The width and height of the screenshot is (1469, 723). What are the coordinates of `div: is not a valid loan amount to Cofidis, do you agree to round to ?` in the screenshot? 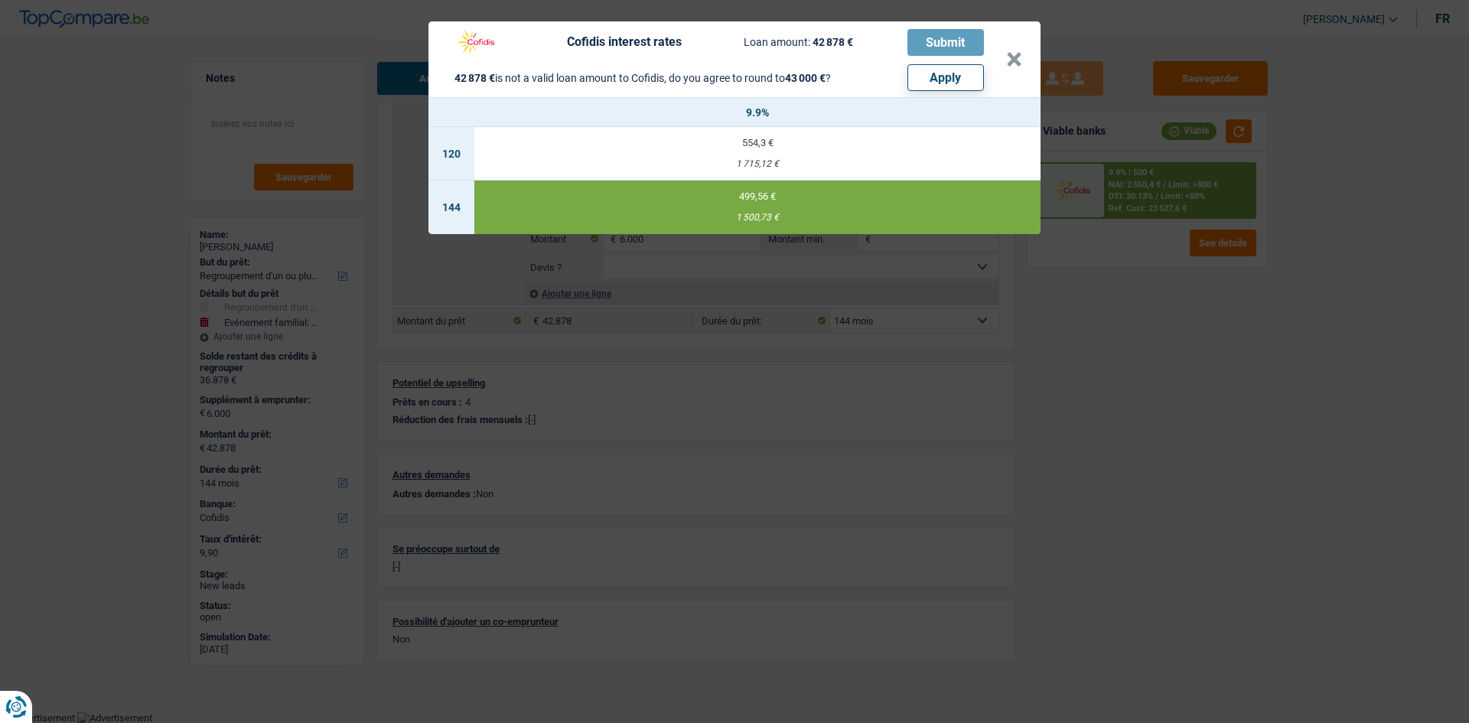 It's located at (643, 78).